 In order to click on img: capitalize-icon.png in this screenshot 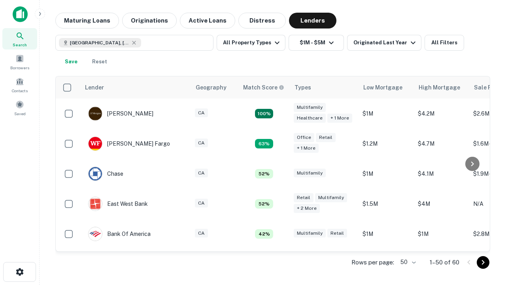, I will do `click(20, 14)`.